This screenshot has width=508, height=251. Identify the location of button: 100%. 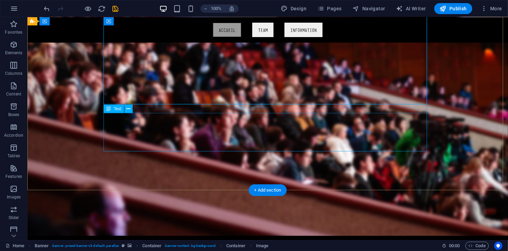
(213, 9).